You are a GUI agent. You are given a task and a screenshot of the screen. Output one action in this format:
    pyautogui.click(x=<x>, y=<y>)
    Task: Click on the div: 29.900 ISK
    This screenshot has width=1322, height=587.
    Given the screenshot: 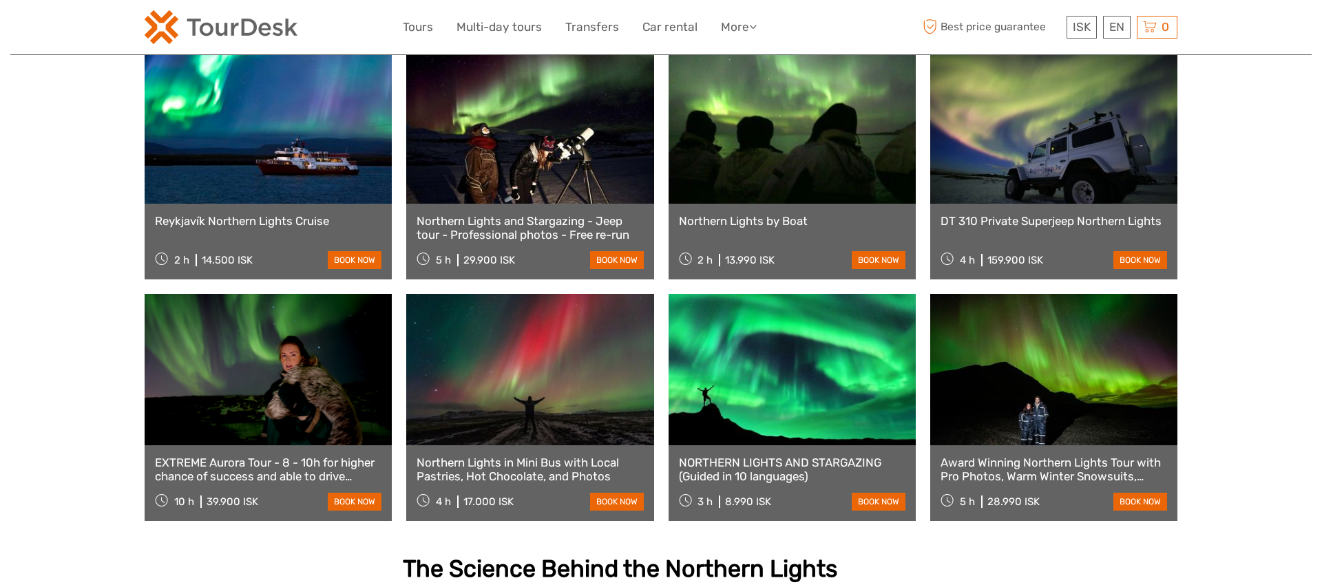 What is the action you would take?
    pyautogui.click(x=489, y=260)
    